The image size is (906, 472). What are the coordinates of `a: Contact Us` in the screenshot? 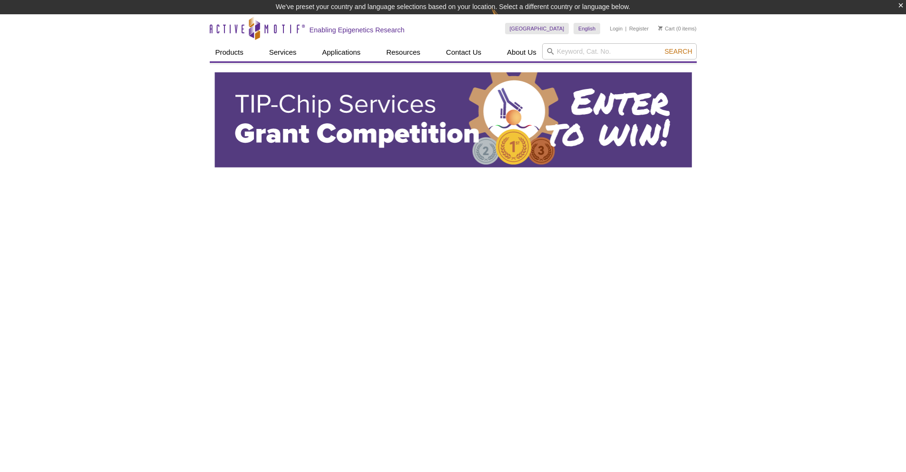 It's located at (464, 52).